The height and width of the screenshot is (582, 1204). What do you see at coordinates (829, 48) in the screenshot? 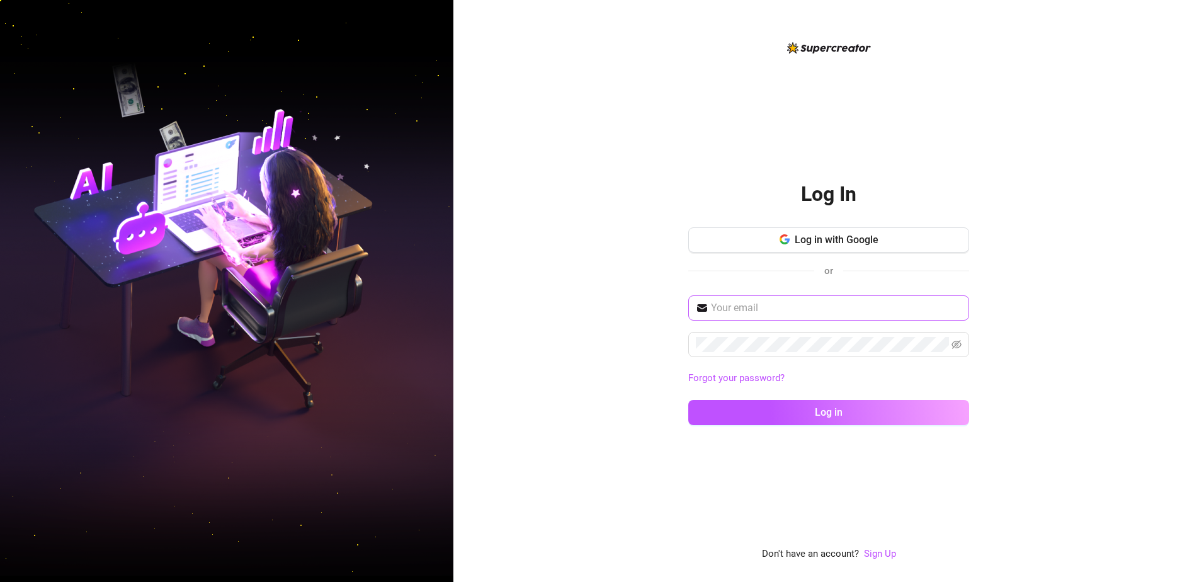
I see `img: logo-BBDzfeDw.svg` at bounding box center [829, 48].